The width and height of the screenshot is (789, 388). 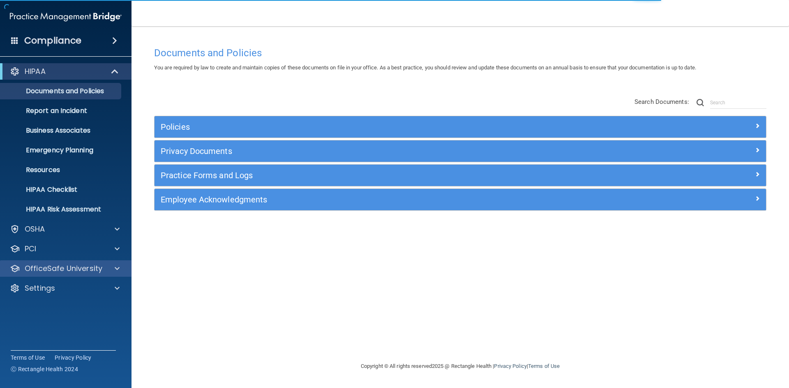 I want to click on h5: Policies, so click(x=384, y=127).